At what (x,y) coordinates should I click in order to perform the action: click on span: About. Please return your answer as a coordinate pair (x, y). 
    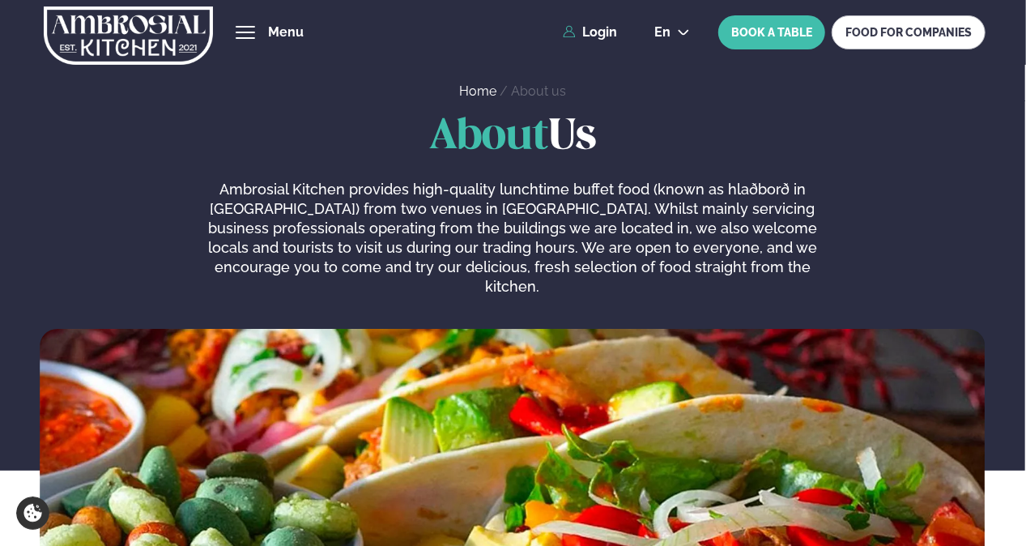
    Looking at the image, I should click on (489, 137).